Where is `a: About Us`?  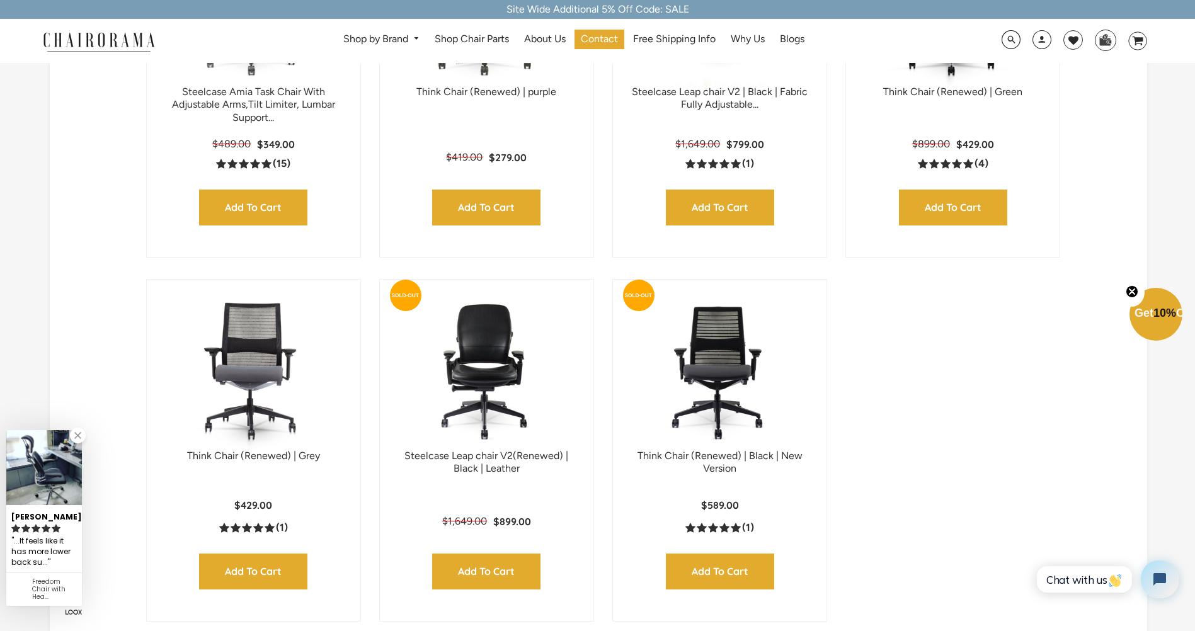
a: About Us is located at coordinates (545, 39).